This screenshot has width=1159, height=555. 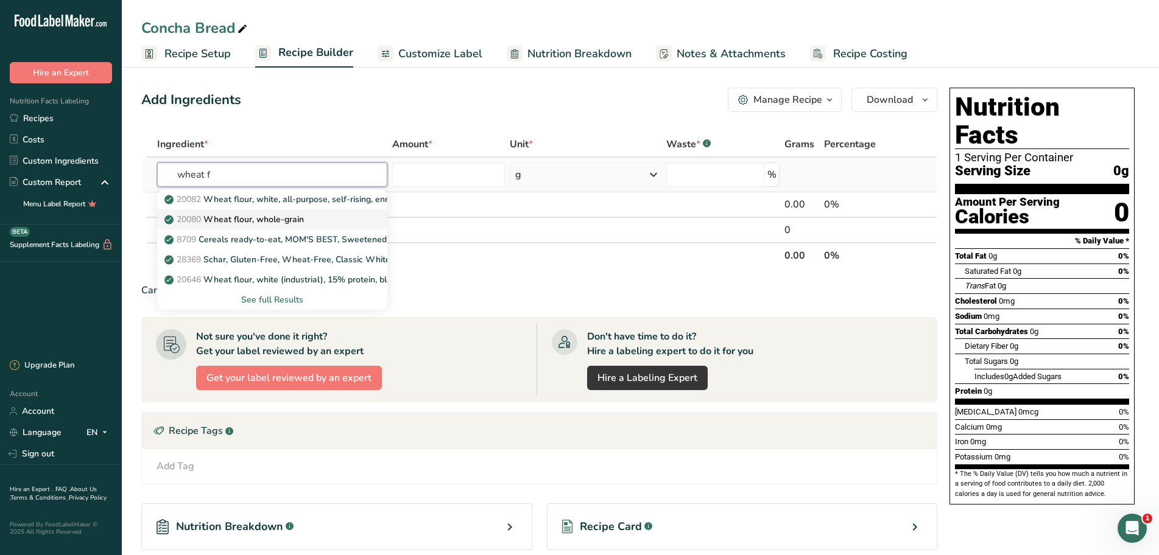 I want to click on div: 0.00, so click(x=801, y=205).